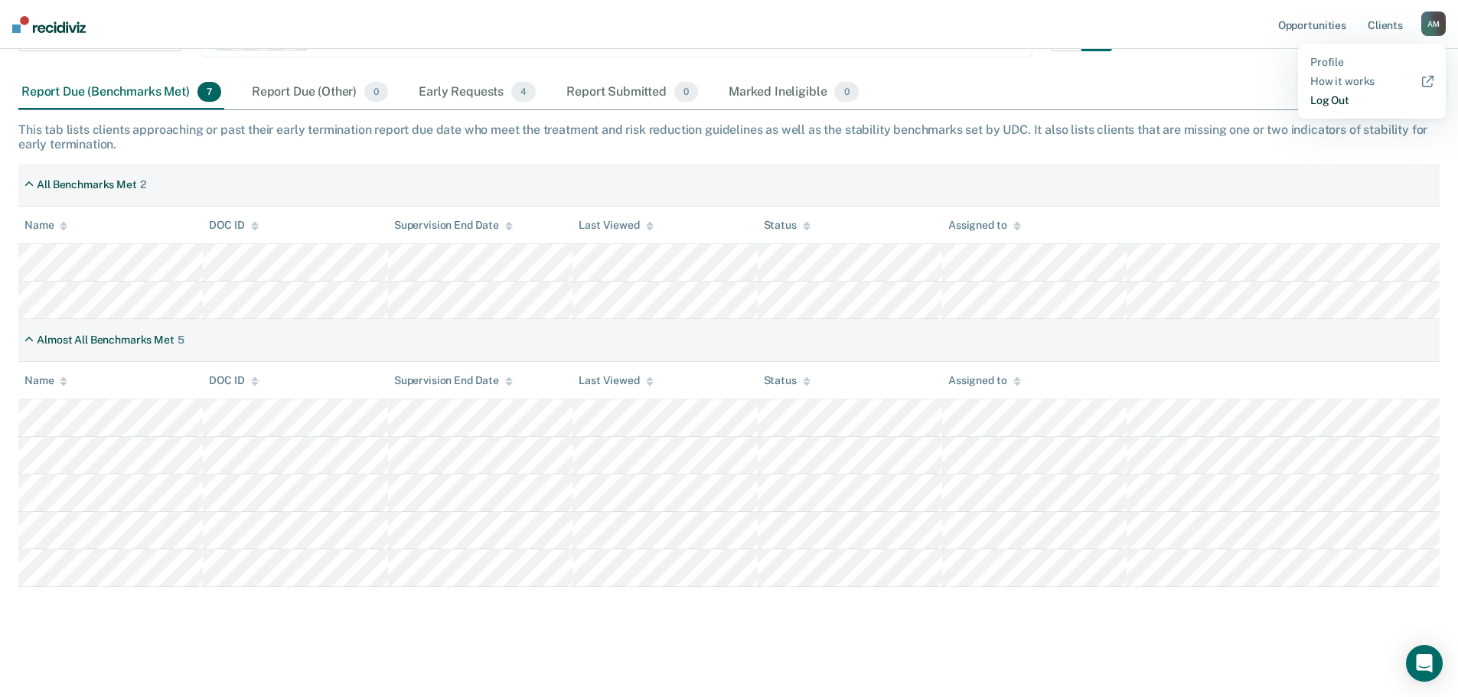 The image size is (1458, 697). I want to click on div: Marked Ineligible0, so click(794, 93).